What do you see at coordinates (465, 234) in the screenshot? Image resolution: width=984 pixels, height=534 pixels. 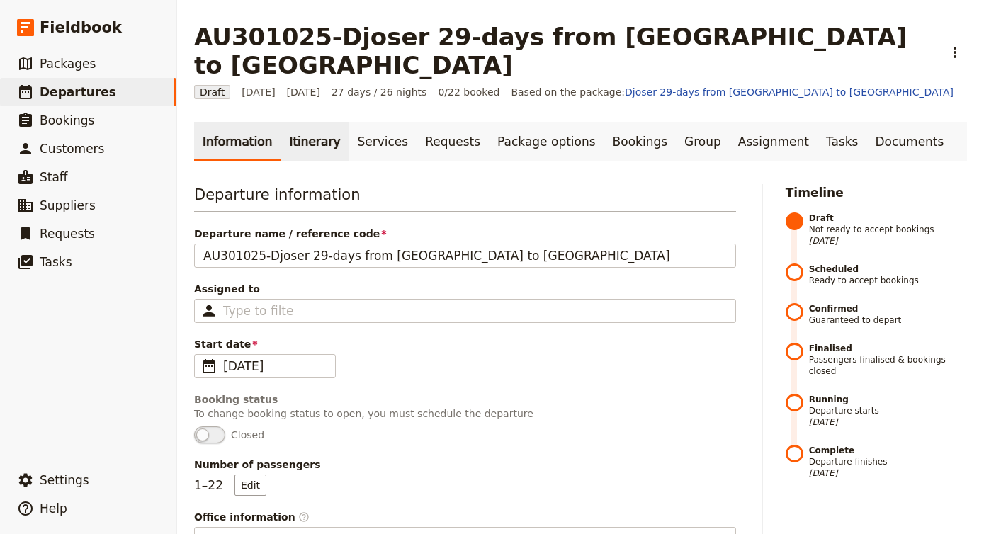 I see `span: Departure name / reference code` at bounding box center [465, 234].